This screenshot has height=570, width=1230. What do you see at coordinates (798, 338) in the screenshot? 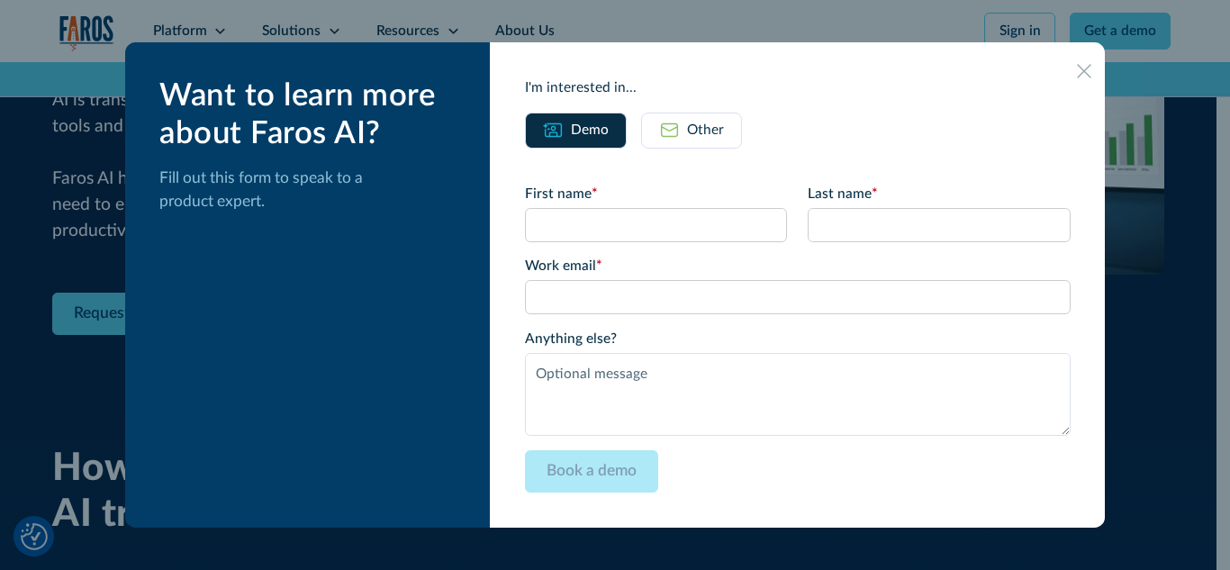
I see `form: Email Form` at bounding box center [798, 338].